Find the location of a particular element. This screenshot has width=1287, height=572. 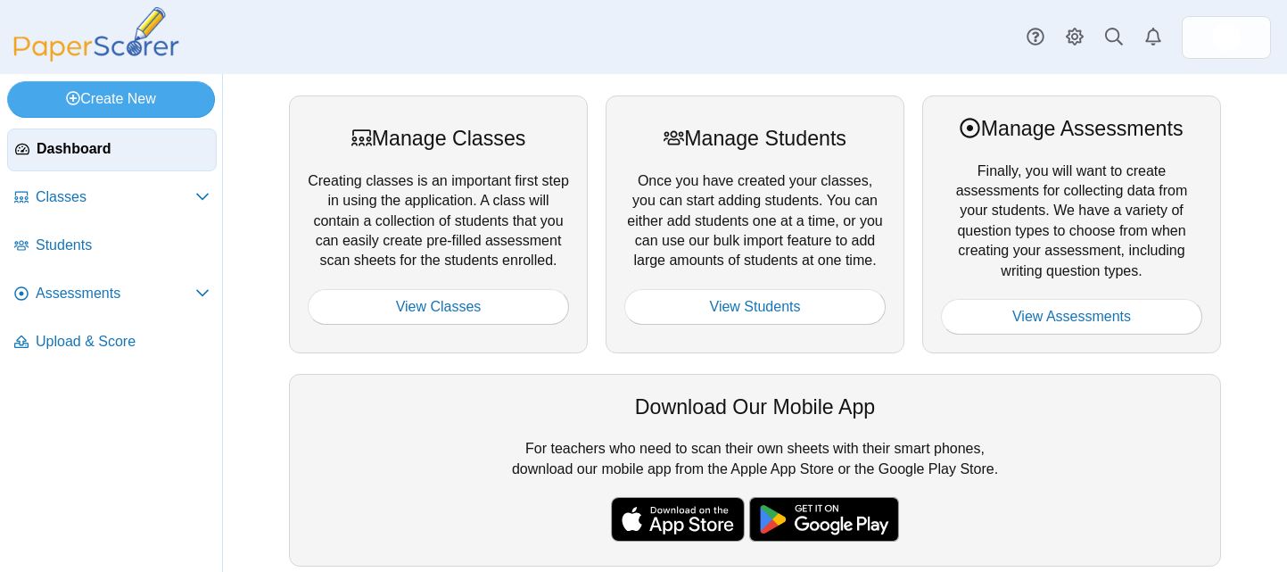

img: google-play-badge.png is located at coordinates (824, 519).